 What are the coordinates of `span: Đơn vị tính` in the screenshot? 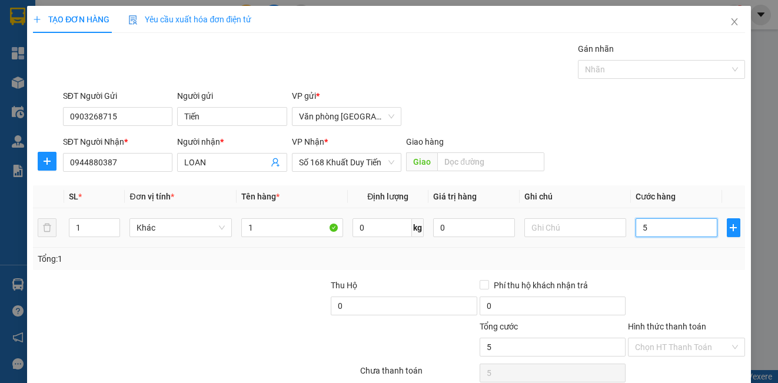 It's located at (151, 197).